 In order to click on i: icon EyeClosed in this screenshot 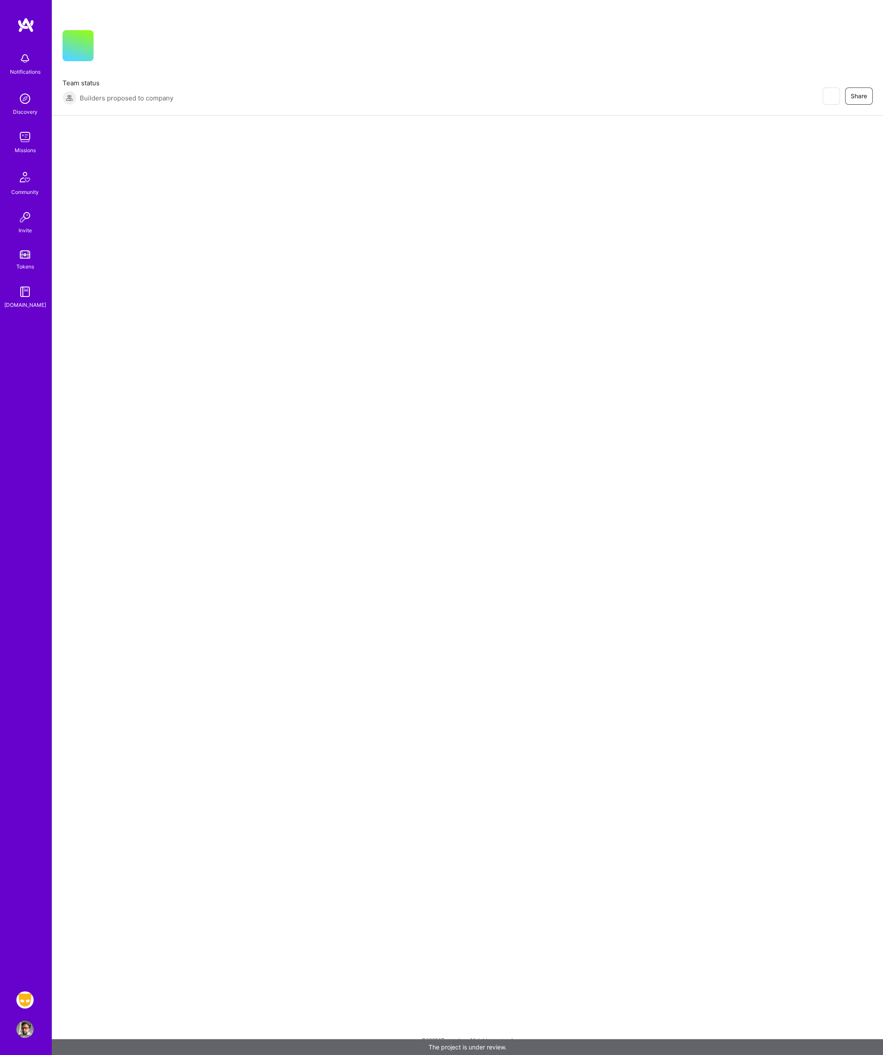, I will do `click(831, 96)`.